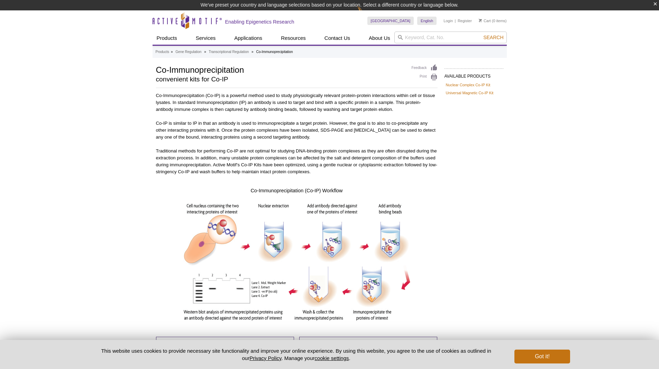  Describe the element at coordinates (465, 21) in the screenshot. I see `a: Register` at that location.